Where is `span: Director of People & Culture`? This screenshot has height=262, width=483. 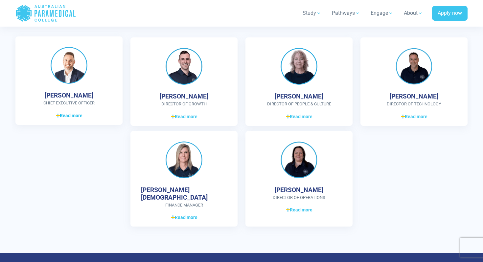
span: Director of People & Culture is located at coordinates (299, 104).